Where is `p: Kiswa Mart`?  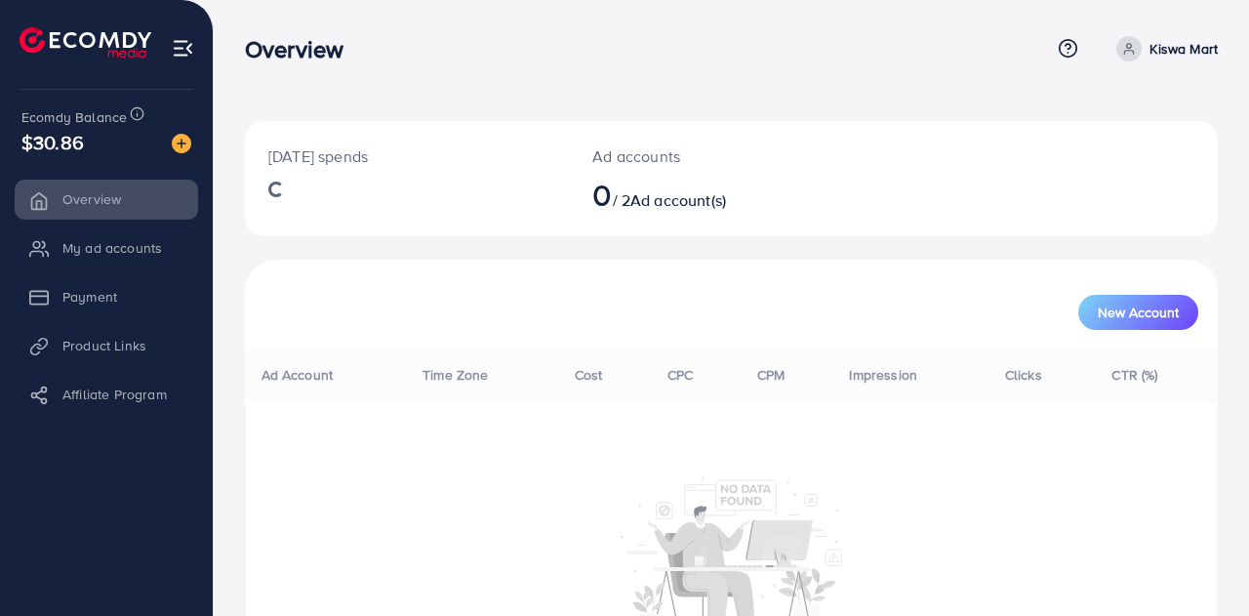
p: Kiswa Mart is located at coordinates (1184, 49).